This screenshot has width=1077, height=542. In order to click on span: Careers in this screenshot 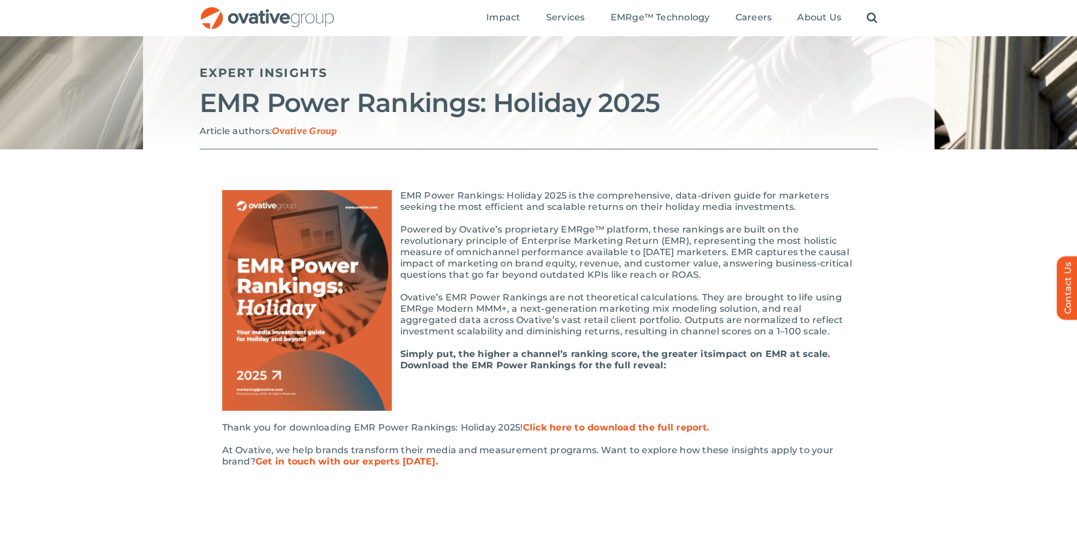, I will do `click(754, 18)`.